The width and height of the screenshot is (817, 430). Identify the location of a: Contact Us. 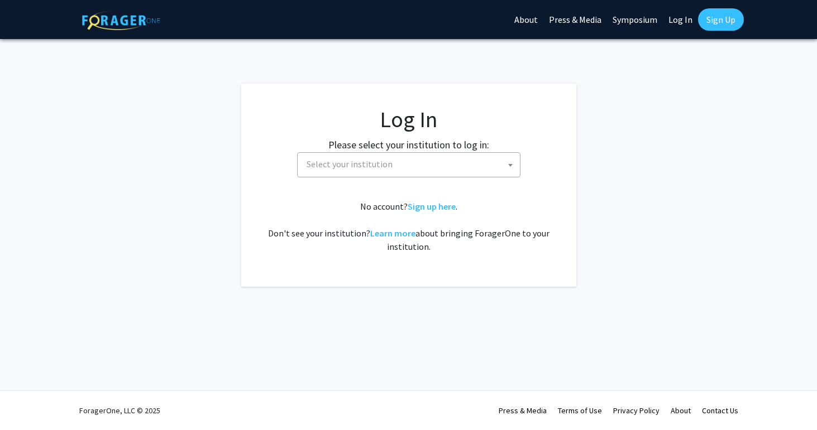
(720, 411).